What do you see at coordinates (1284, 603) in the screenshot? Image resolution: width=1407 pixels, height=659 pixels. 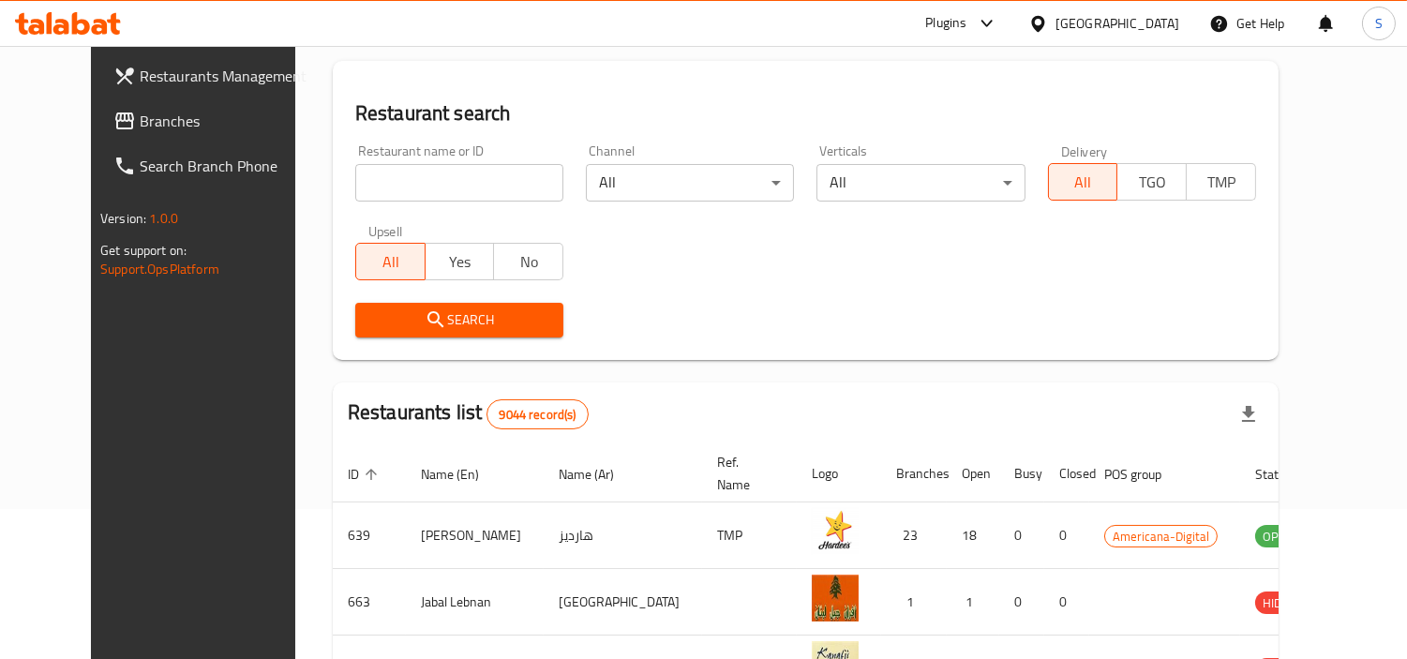 I see `div: HIDDEN` at bounding box center [1284, 603].